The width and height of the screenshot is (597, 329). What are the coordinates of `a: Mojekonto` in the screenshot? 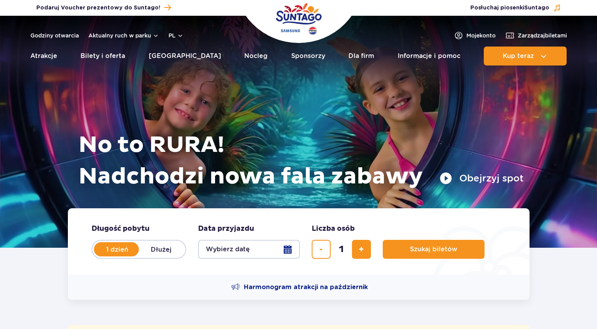 It's located at (474, 35).